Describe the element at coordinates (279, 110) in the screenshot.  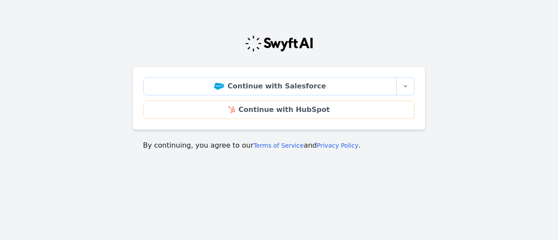
I see `a: Continue with HubSpot` at that location.